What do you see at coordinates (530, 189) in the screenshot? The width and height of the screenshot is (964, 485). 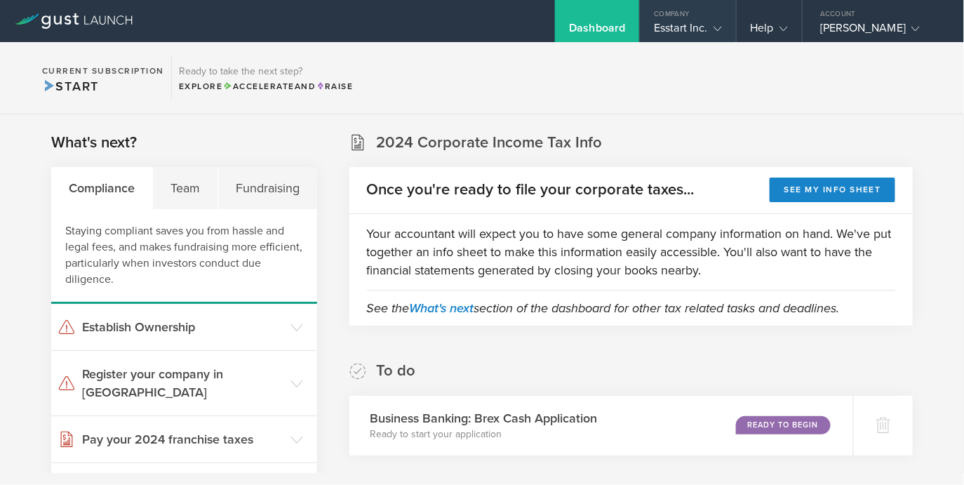 I see `h2: Once you're ready to file your corporate taxes...` at bounding box center [530, 189].